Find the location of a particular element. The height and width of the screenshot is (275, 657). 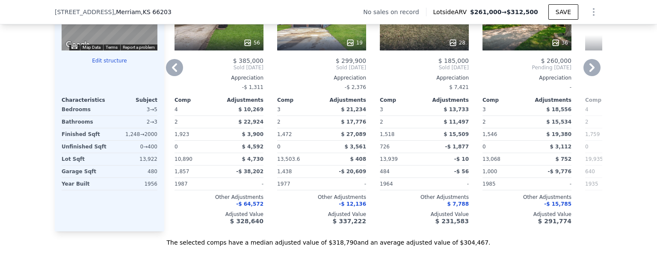

div: 19 is located at coordinates (354, 43).